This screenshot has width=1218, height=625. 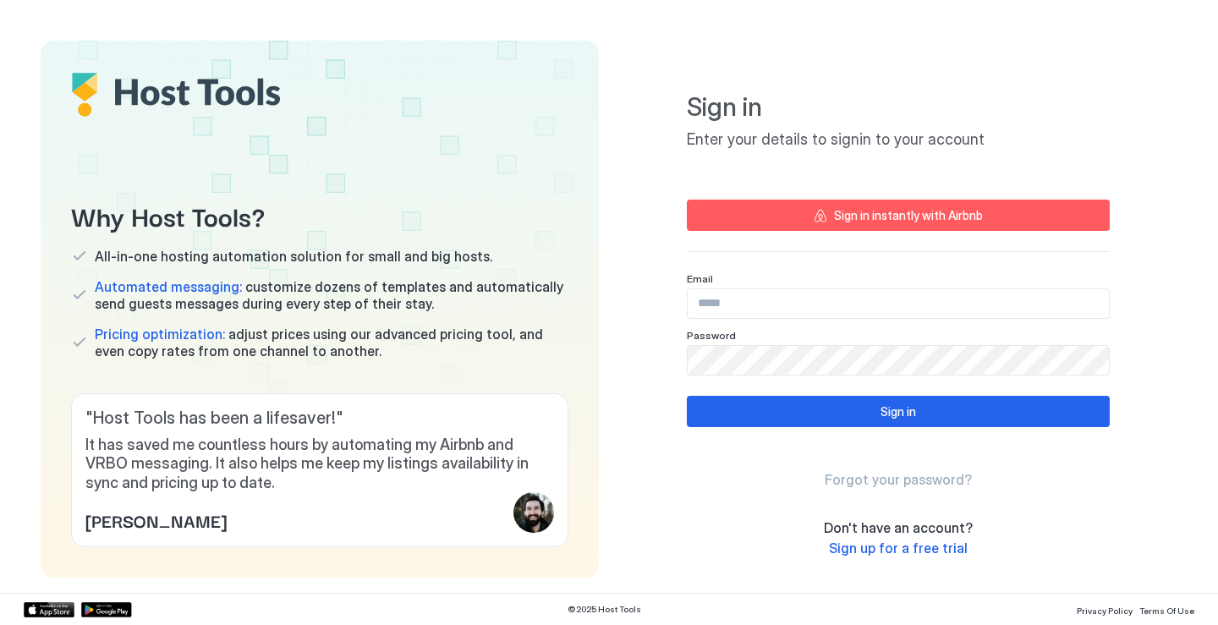 I want to click on span: It has saved me countless hours by automating my Airbnb and VRBO messaging. It also helps me keep..., so click(x=320, y=464).